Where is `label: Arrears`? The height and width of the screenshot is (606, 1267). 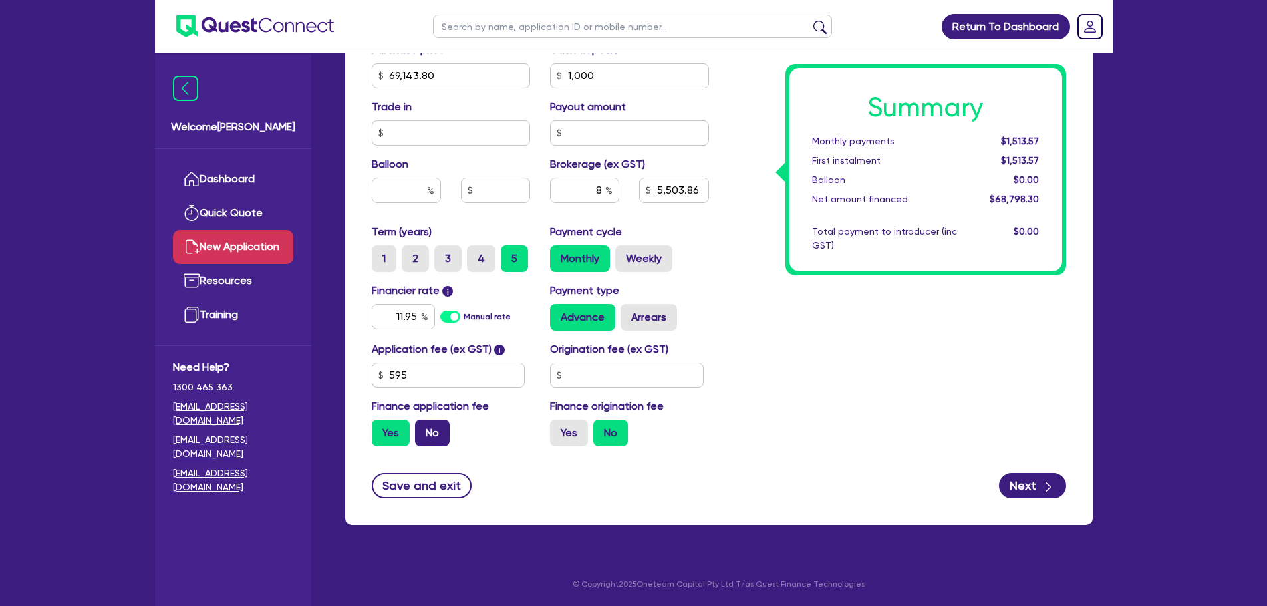
label: Arrears is located at coordinates (648, 317).